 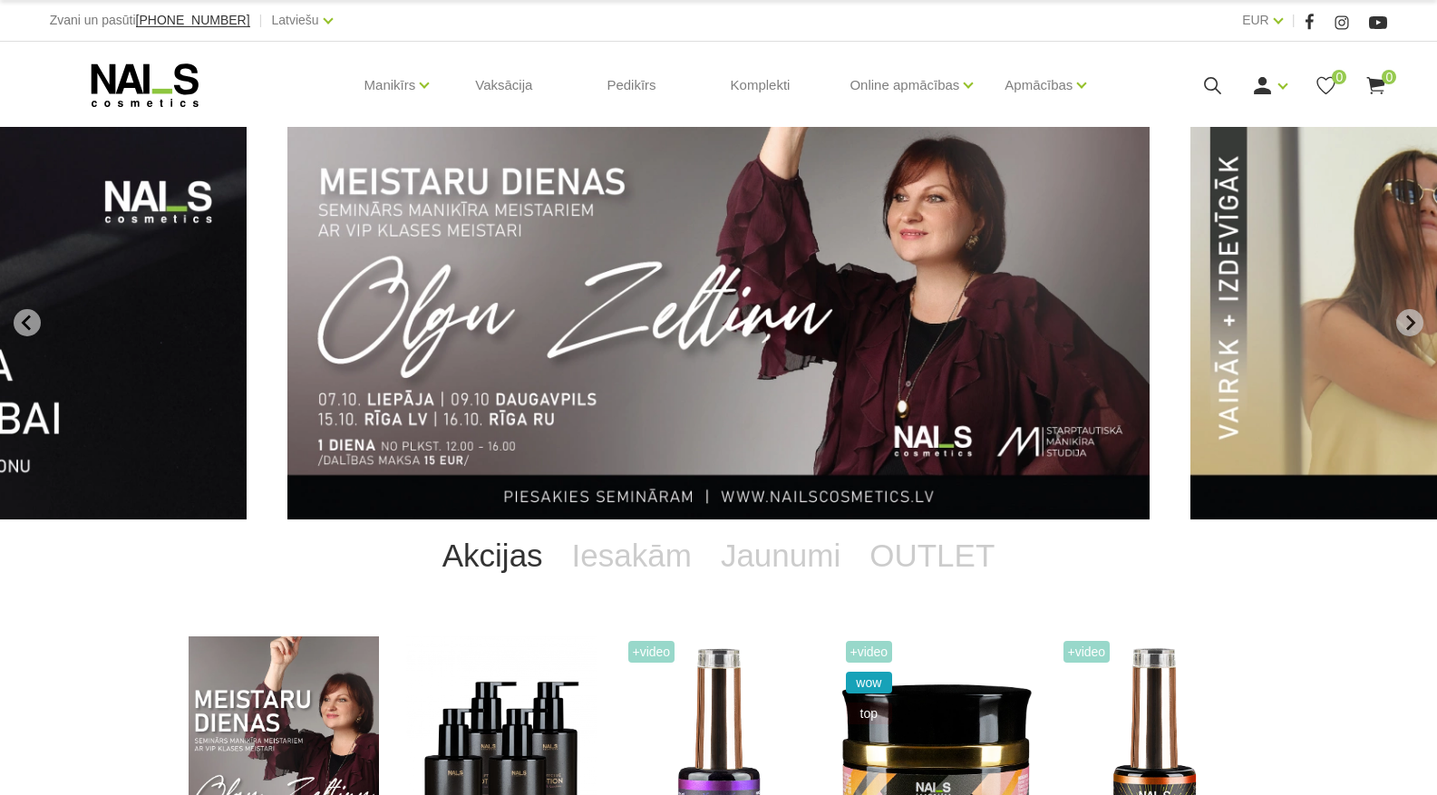 I want to click on a: Manikīrs, so click(x=390, y=85).